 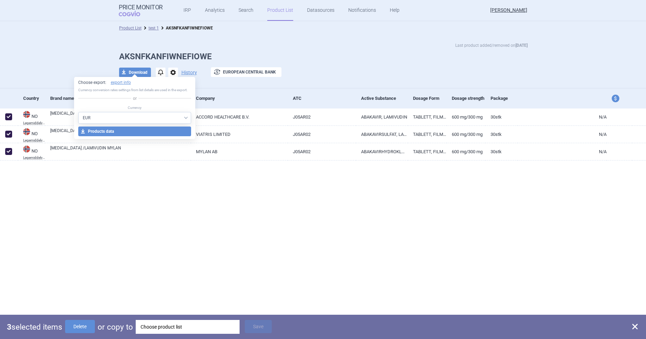 I want to click on p: Choose export:, so click(x=135, y=82).